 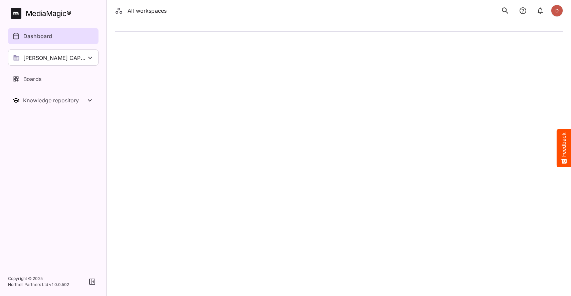 I want to click on button: Feedback, so click(x=564, y=148).